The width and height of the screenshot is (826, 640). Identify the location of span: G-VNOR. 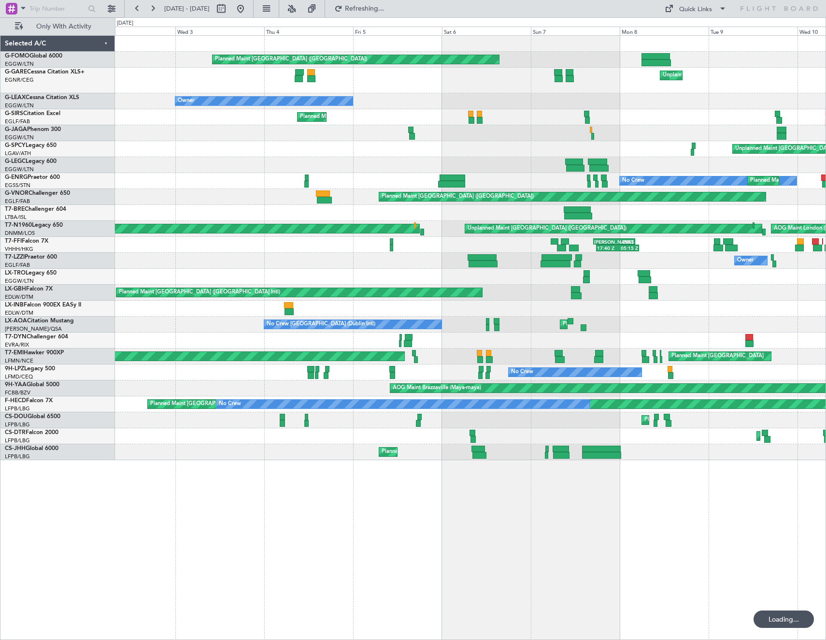
(16, 193).